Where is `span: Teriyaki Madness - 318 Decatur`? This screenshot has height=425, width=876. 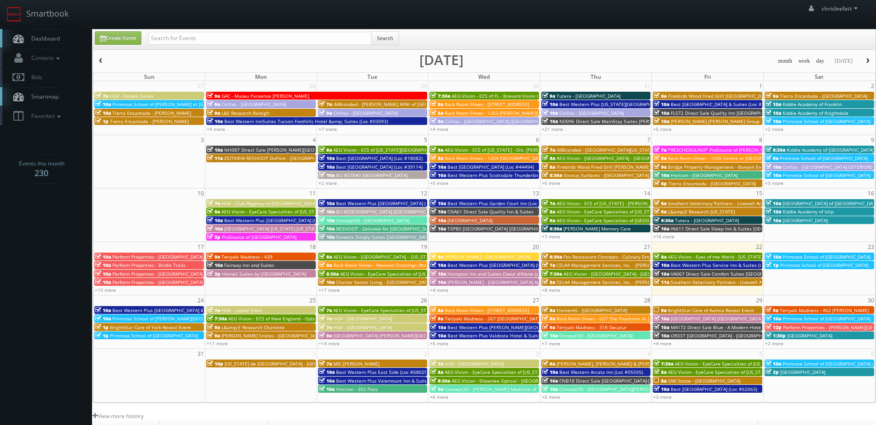
span: Teriyaki Madness - 318 Decatur is located at coordinates (592, 327).